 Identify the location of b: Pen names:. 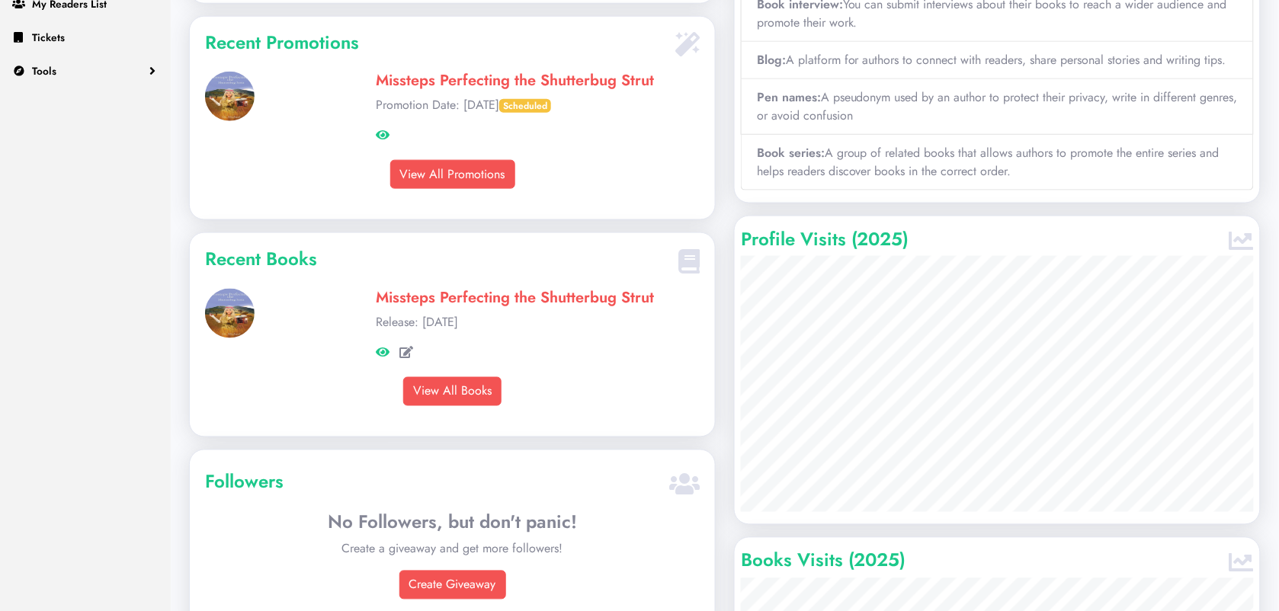
(789, 97).